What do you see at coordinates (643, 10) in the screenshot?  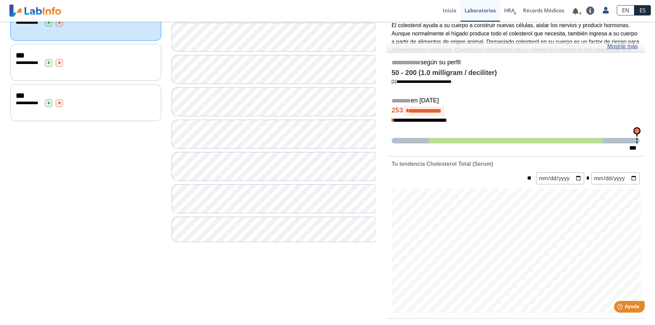 I see `a: ES` at bounding box center [643, 10].